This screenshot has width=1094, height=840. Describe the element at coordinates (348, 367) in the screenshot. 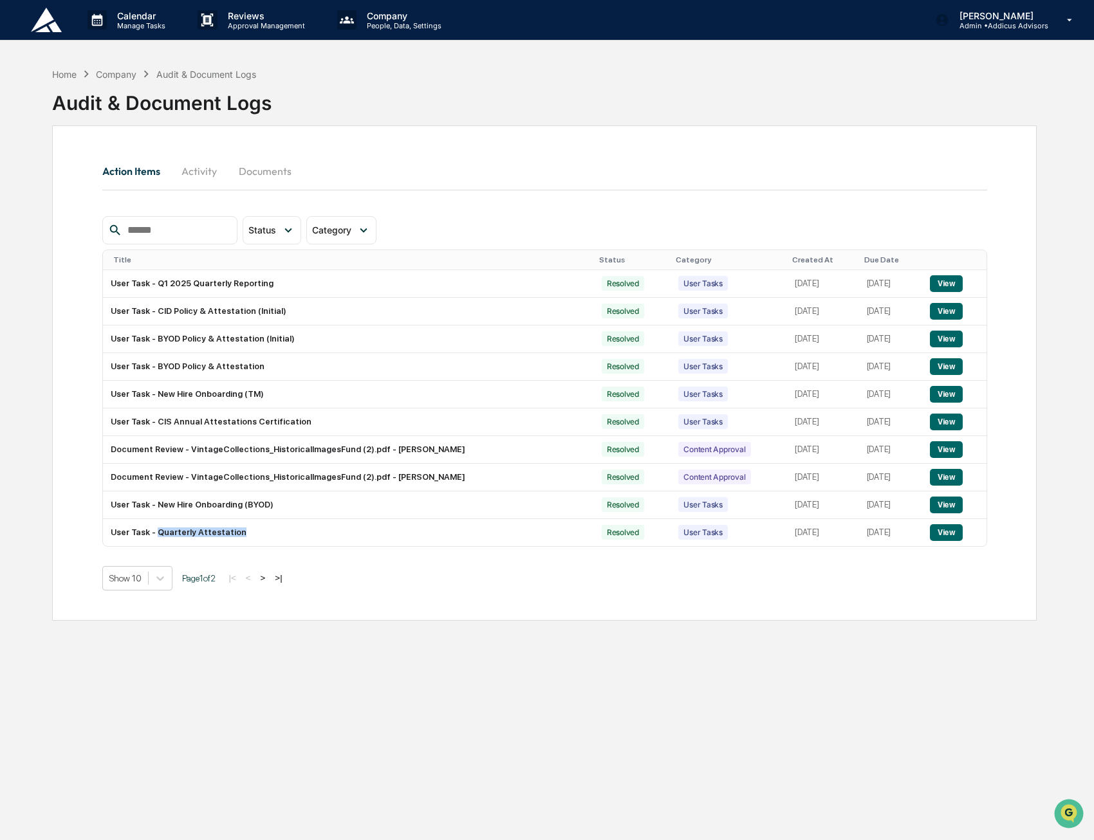

I see `td: User Task - BYOD Policy & Attestation` at that location.